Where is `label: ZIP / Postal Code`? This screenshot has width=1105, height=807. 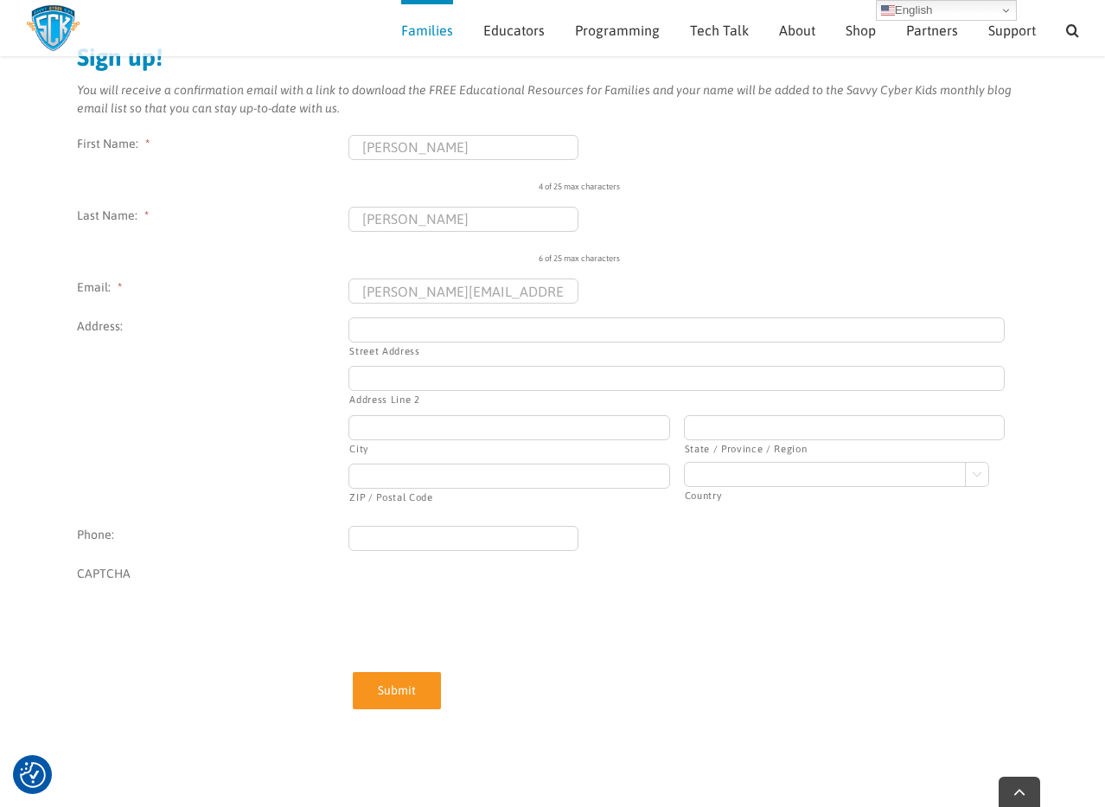
label: ZIP / Postal Code is located at coordinates (509, 496).